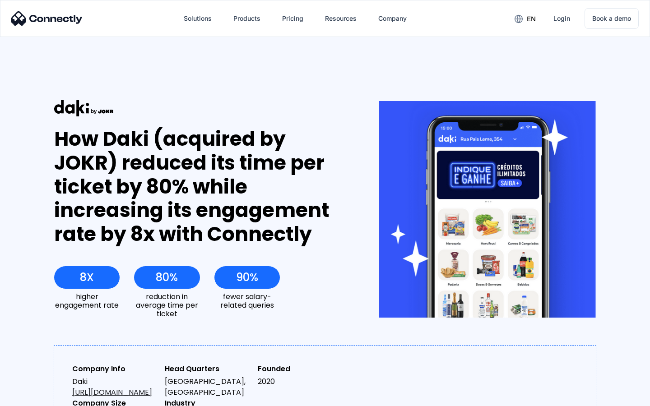 This screenshot has width=650, height=406. I want to click on div: Products, so click(247, 18).